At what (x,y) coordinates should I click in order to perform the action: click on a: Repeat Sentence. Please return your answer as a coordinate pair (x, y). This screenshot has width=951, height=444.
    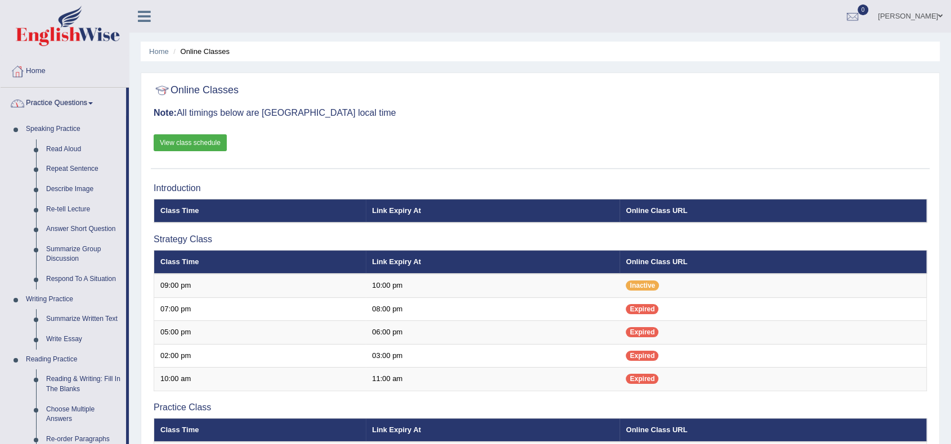
    Looking at the image, I should click on (83, 169).